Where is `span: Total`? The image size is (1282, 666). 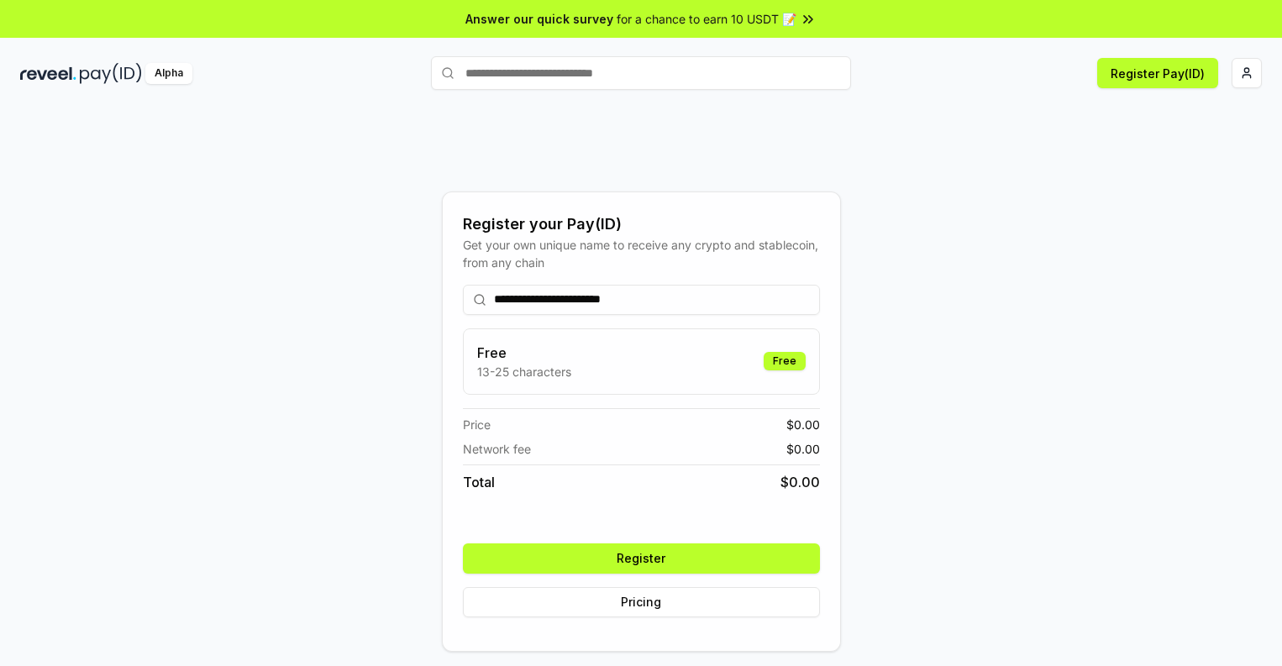 span: Total is located at coordinates (479, 482).